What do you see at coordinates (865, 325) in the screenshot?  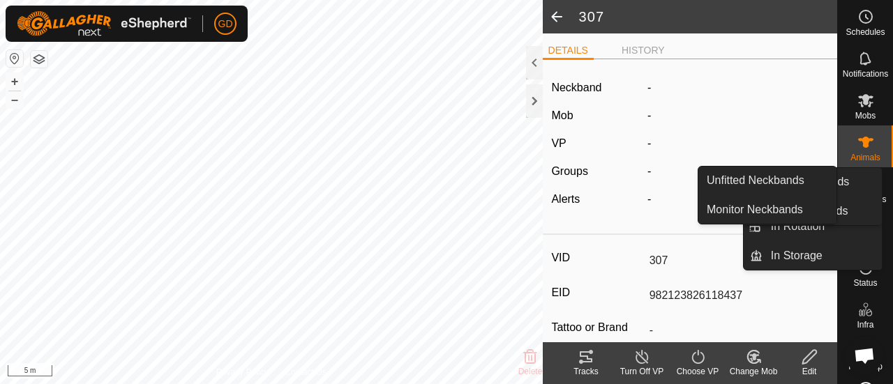 I see `span: Infra` at bounding box center [865, 325].